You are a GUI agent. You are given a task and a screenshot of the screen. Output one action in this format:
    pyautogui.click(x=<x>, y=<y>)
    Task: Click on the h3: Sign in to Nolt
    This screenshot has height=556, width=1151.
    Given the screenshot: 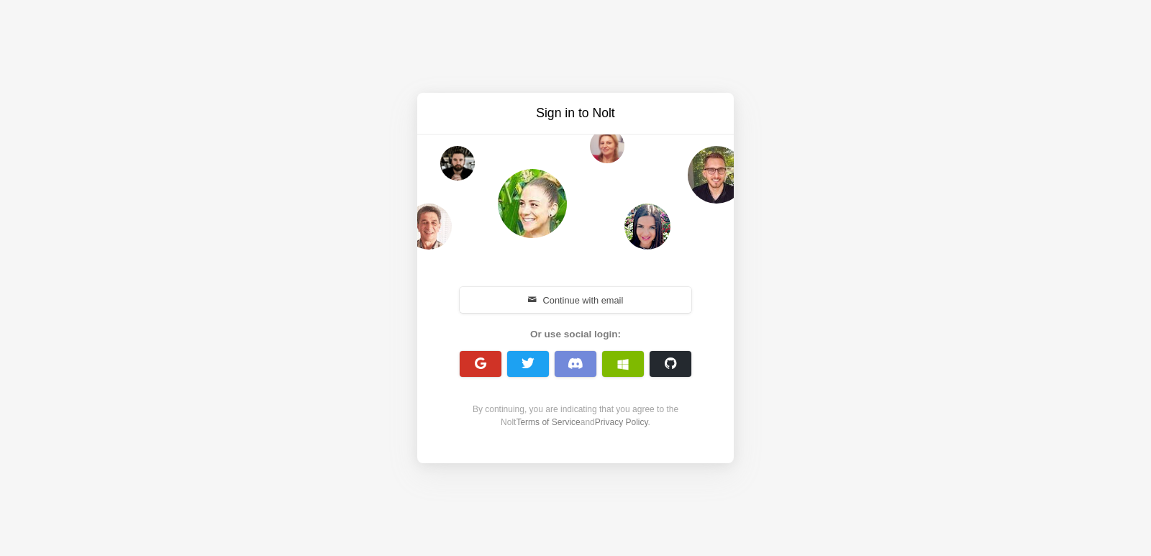 What is the action you would take?
    pyautogui.click(x=576, y=113)
    